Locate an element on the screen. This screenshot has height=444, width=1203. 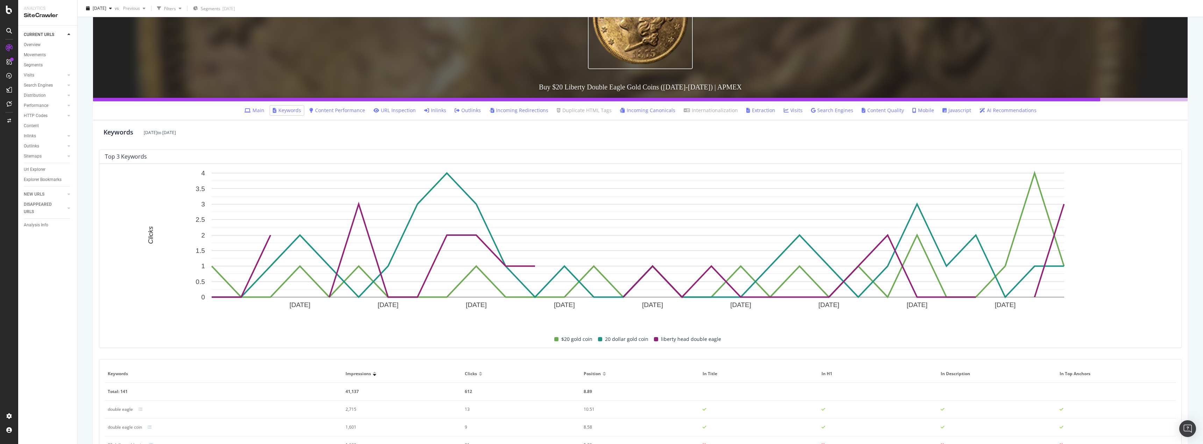
text: 0.5 is located at coordinates (200, 282).